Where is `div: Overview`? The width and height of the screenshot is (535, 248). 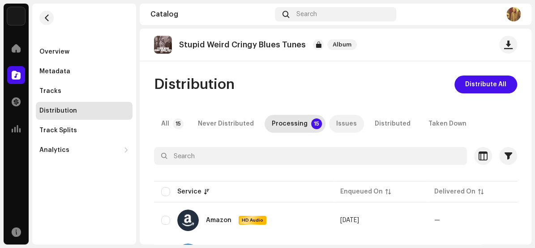
div: Overview is located at coordinates (54, 52).